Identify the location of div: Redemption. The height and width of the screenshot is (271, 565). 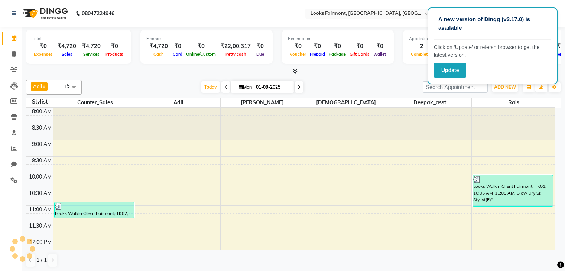
(338, 39).